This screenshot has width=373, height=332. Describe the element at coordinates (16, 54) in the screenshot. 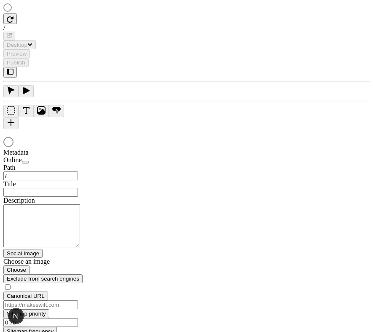

I see `span: Preview` at that location.